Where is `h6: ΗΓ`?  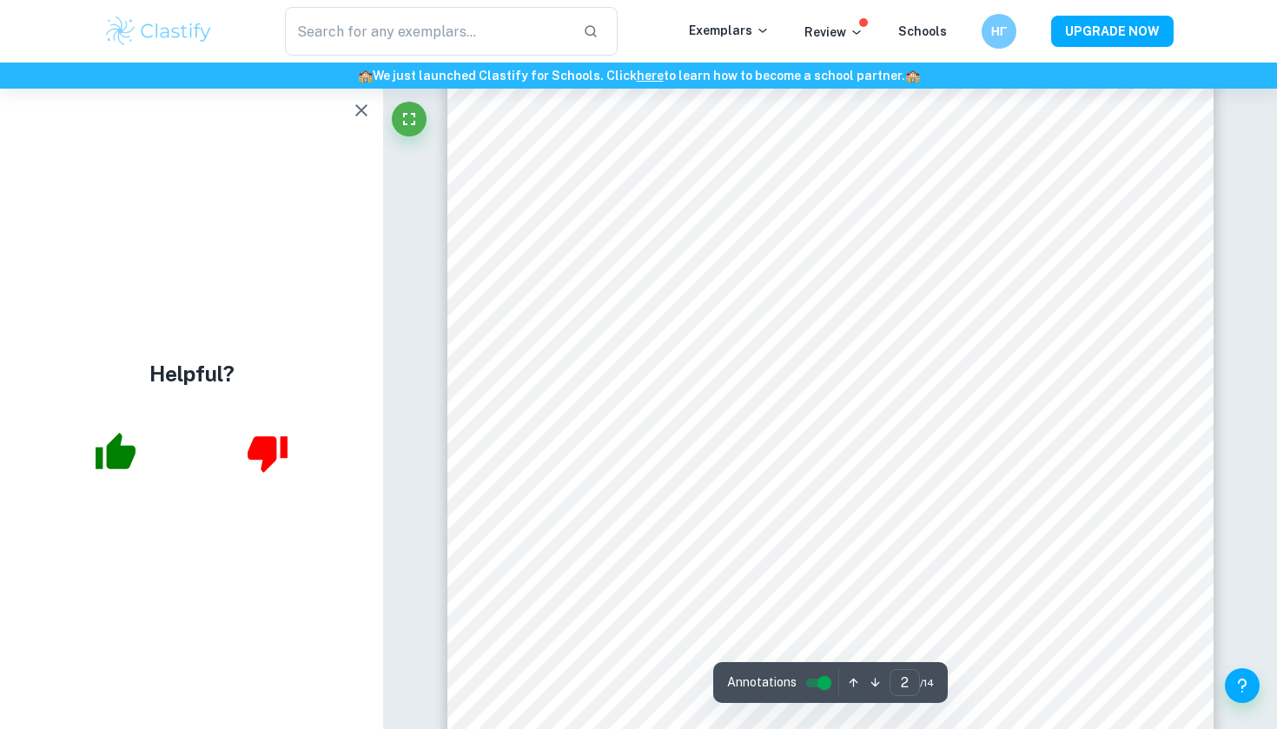
h6: ΗΓ is located at coordinates (999, 31).